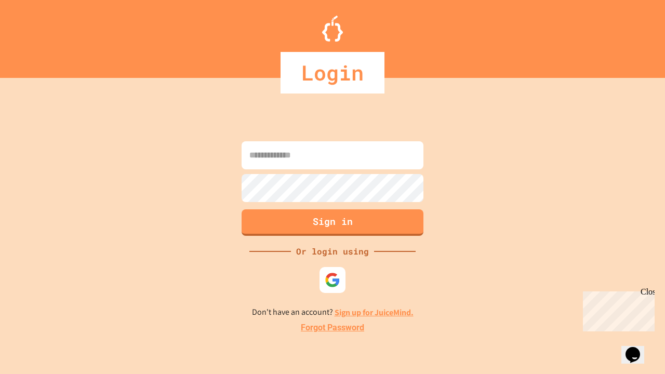 The height and width of the screenshot is (374, 665). Describe the element at coordinates (332, 328) in the screenshot. I see `a: Forgot Password` at that location.